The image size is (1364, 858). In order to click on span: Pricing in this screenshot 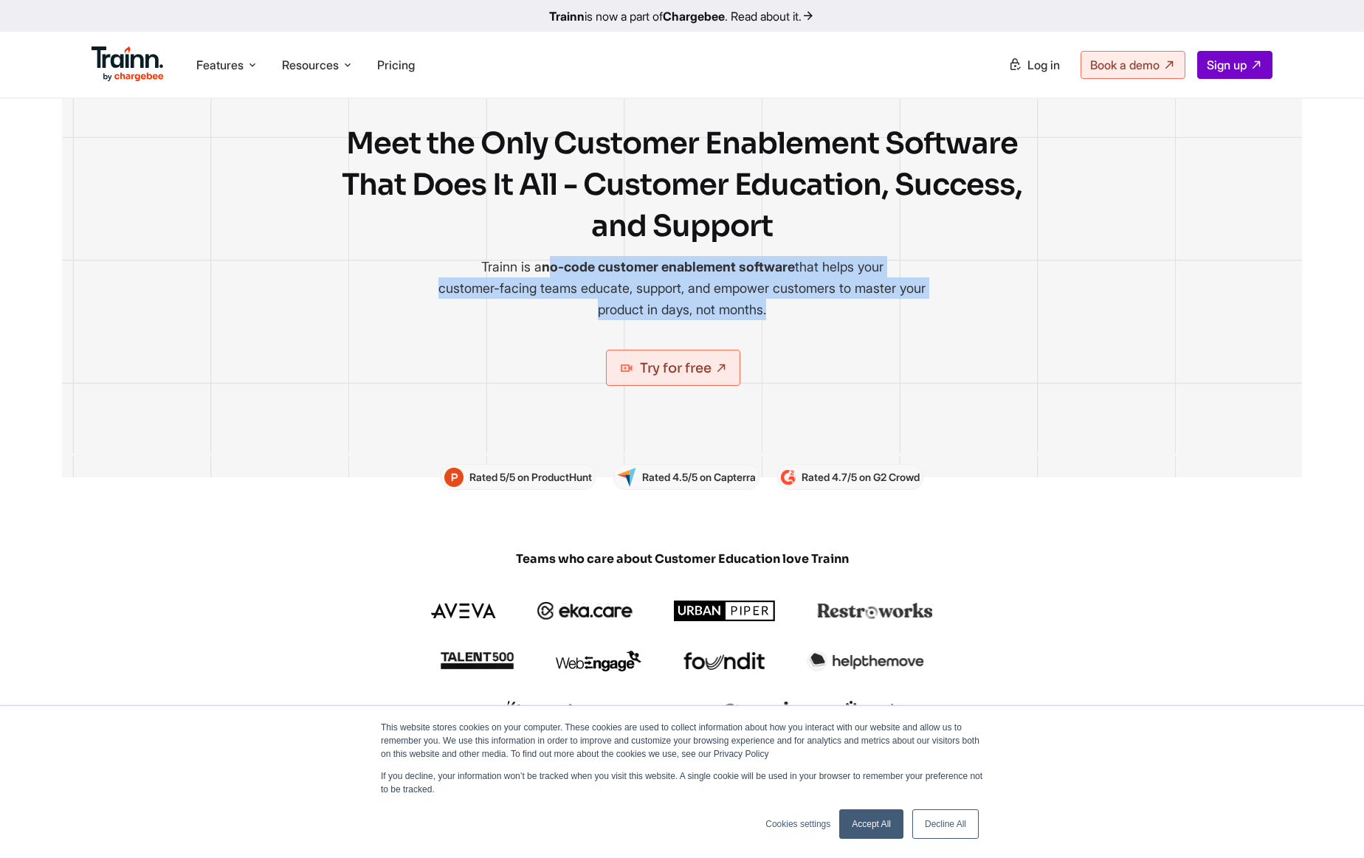, I will do `click(396, 65)`.